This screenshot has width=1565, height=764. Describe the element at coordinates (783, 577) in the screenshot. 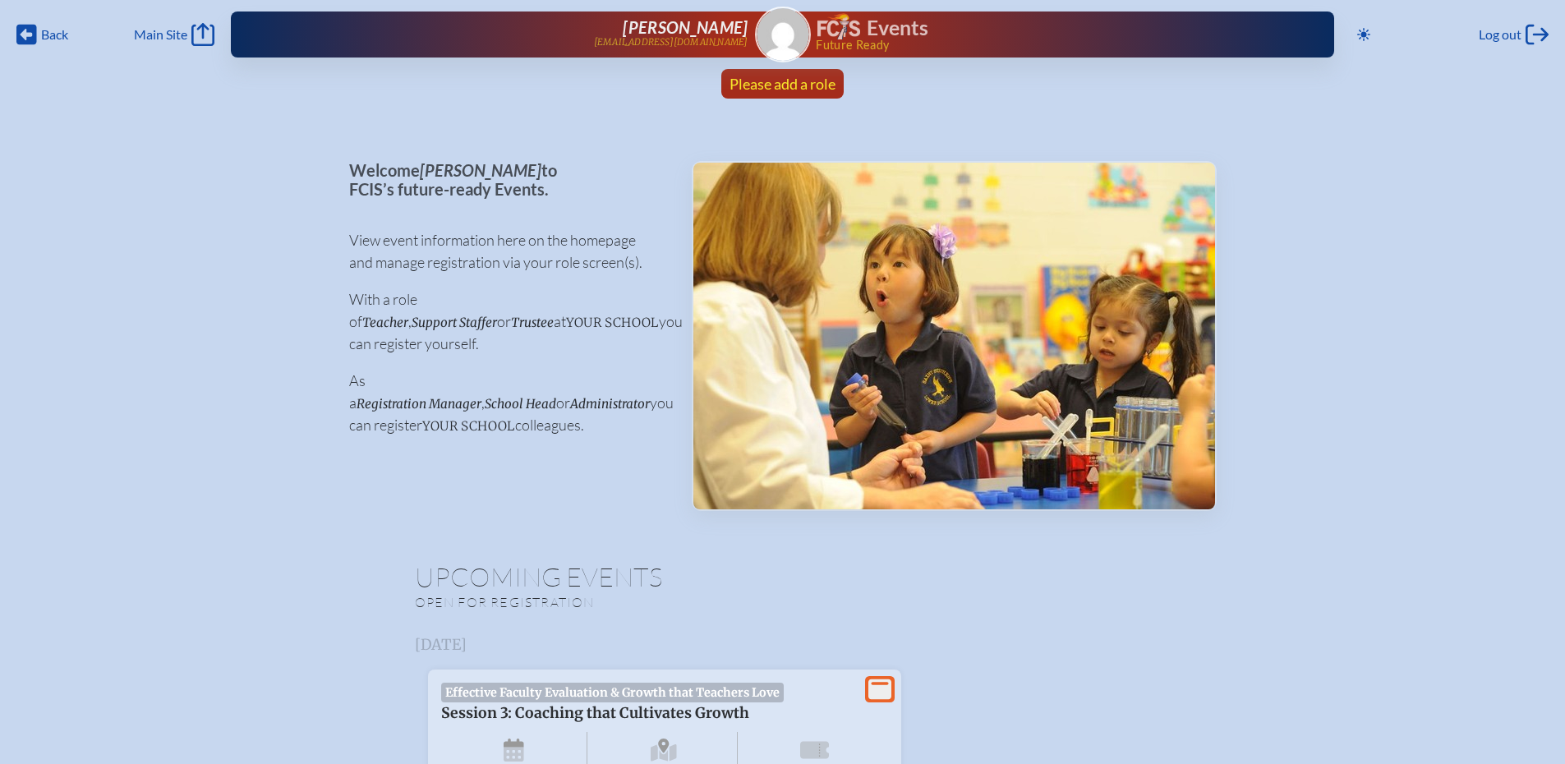

I see `h1: Upcoming Events` at that location.